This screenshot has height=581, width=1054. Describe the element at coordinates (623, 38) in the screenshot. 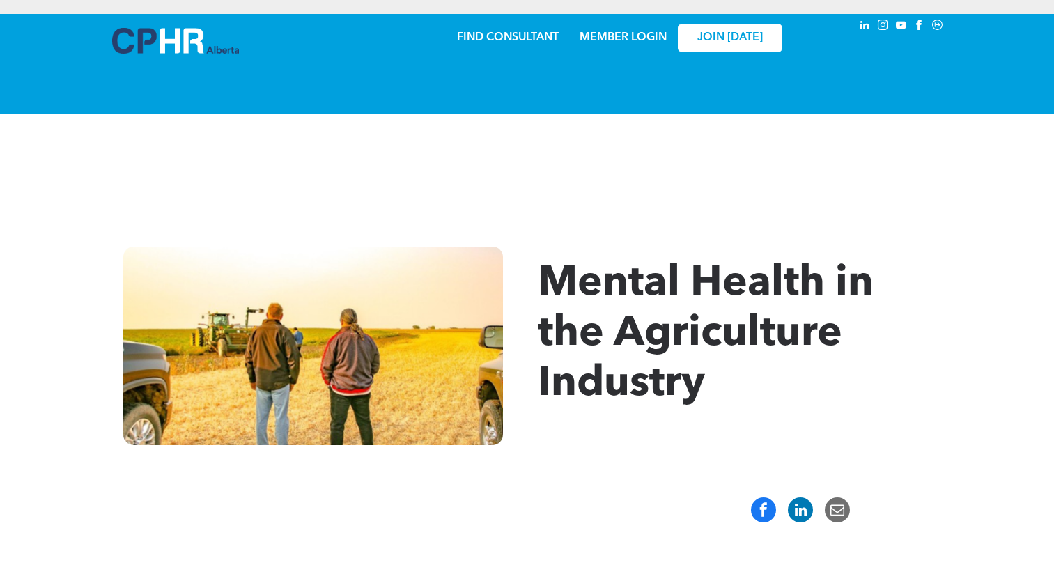

I see `a: MEMBER LOGIN` at that location.